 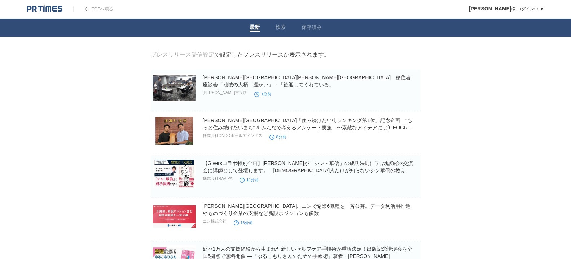 What do you see at coordinates (312, 28) in the screenshot?
I see `a: 保存済み` at bounding box center [312, 28].